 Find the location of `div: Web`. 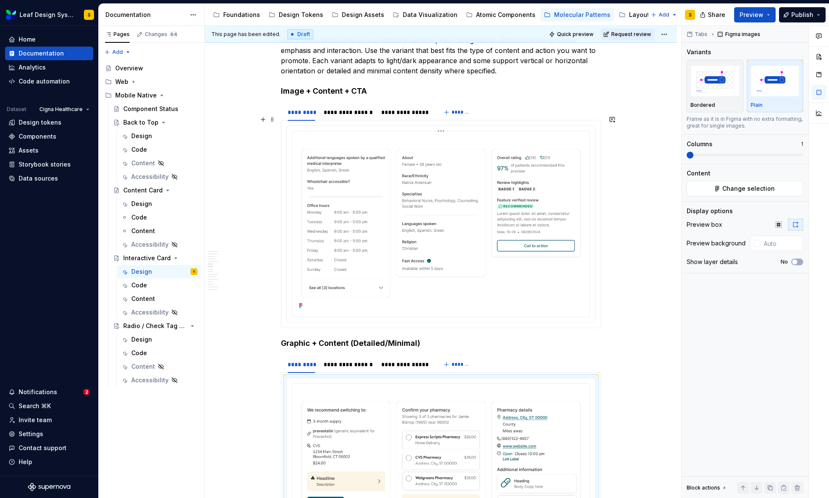

div: Web is located at coordinates (122, 82).